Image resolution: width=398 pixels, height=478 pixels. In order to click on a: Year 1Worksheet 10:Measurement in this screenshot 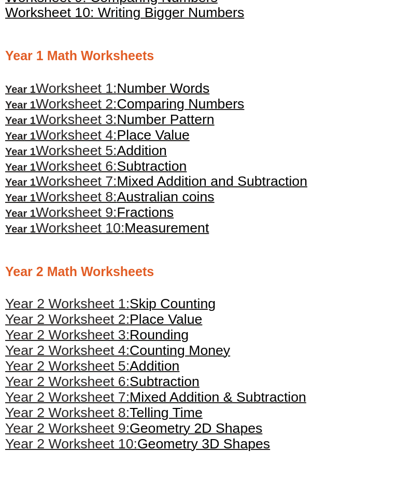, I will do `click(107, 229)`.